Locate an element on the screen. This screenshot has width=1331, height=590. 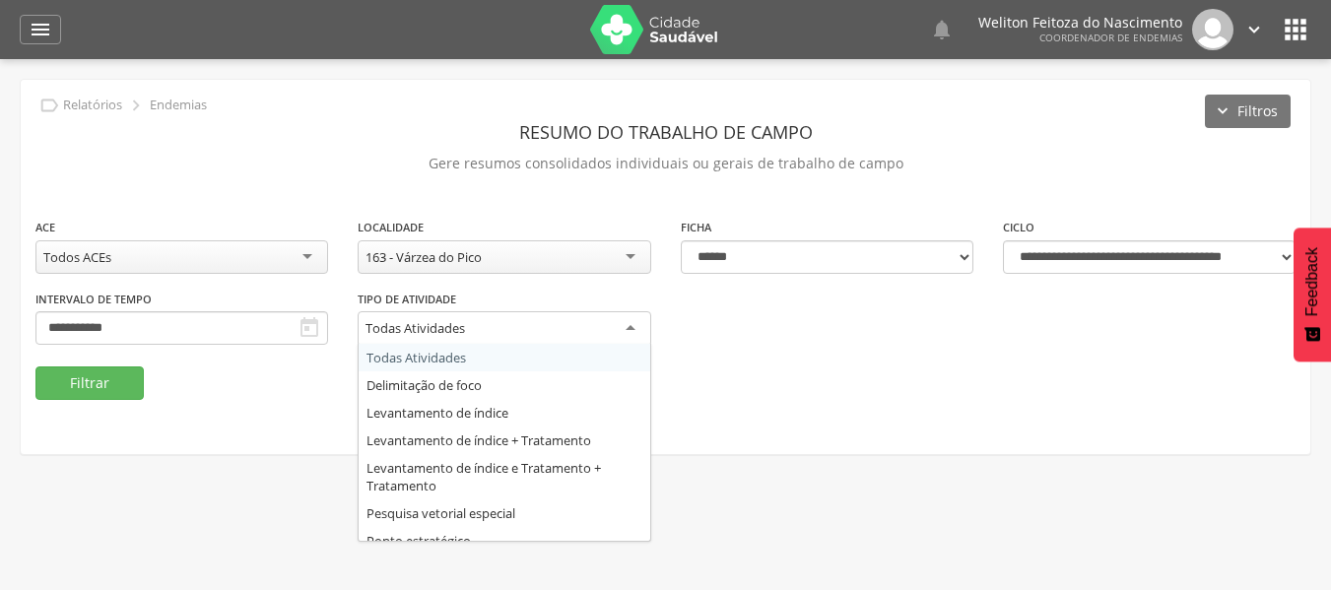
label: Tipo de Atividade is located at coordinates (407, 299).